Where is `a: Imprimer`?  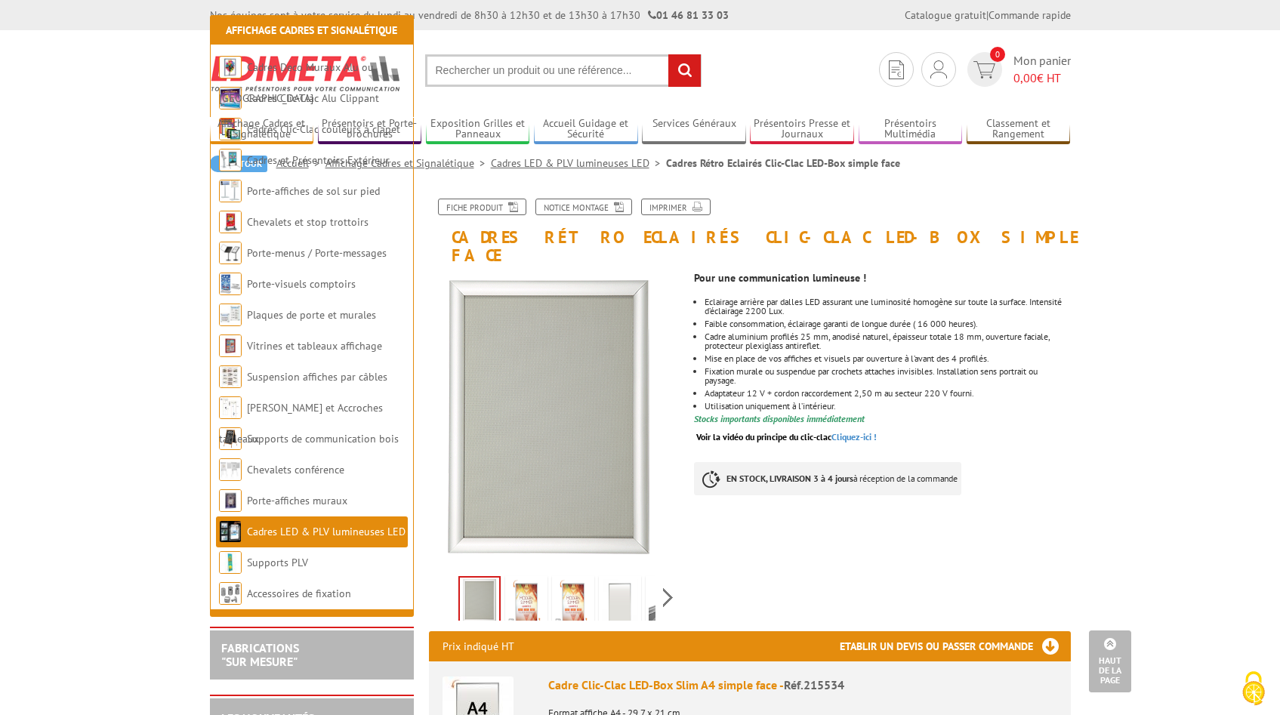
a: Imprimer is located at coordinates (676, 207).